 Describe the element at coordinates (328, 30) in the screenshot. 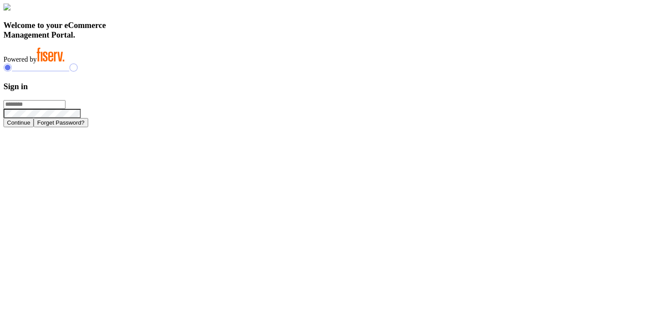

I see `h3: Welcome to your eCommerce Management Portal.` at that location.